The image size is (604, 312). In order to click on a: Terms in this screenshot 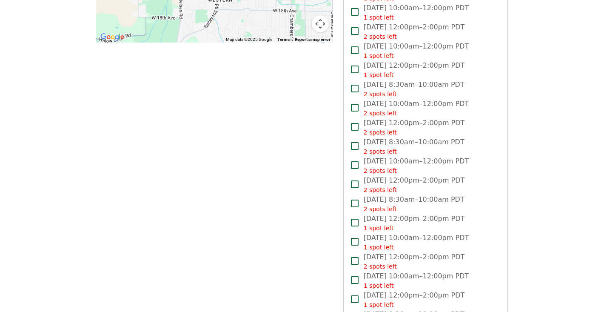, I will do `click(283, 39)`.